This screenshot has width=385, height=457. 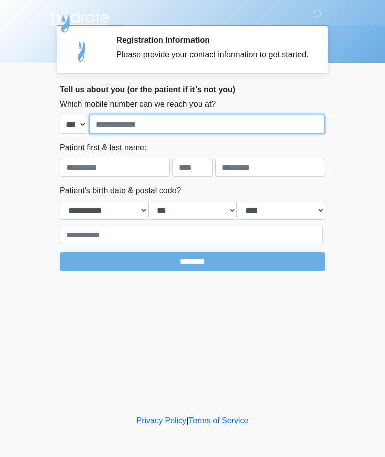 I want to click on a: Privacy Policy, so click(x=162, y=420).